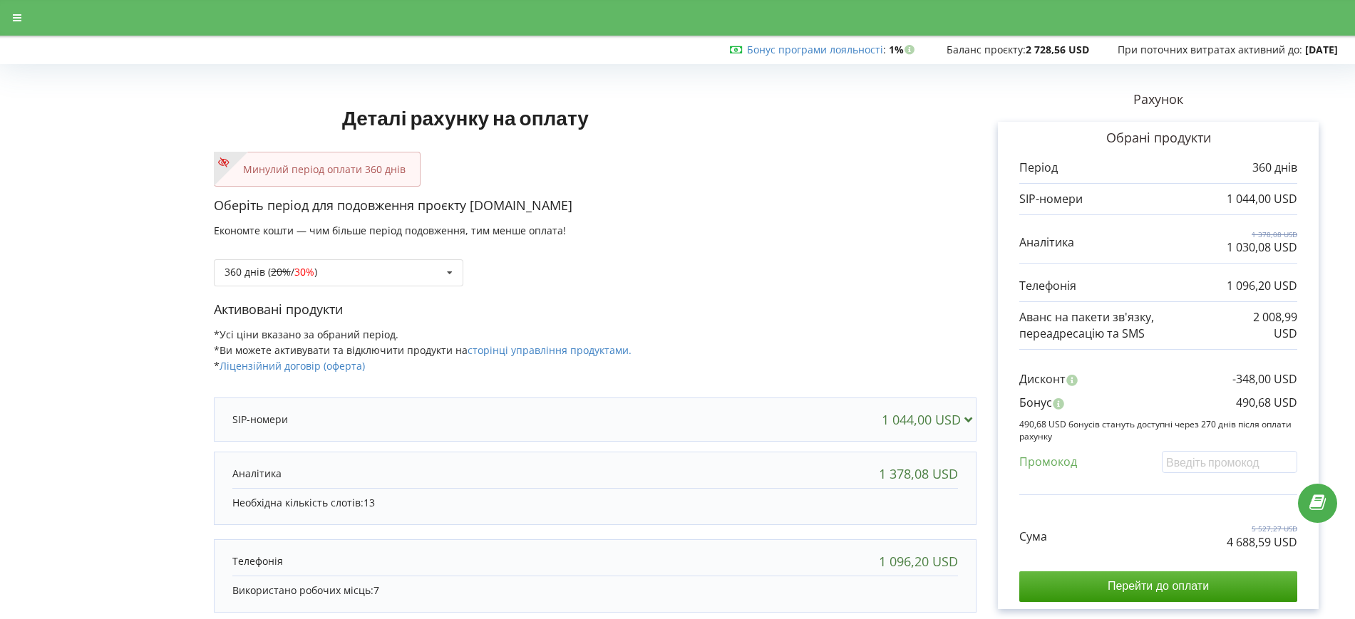 The image size is (1355, 619). What do you see at coordinates (1057, 49) in the screenshot?
I see `strong: 2 728,56 USD` at bounding box center [1057, 49].